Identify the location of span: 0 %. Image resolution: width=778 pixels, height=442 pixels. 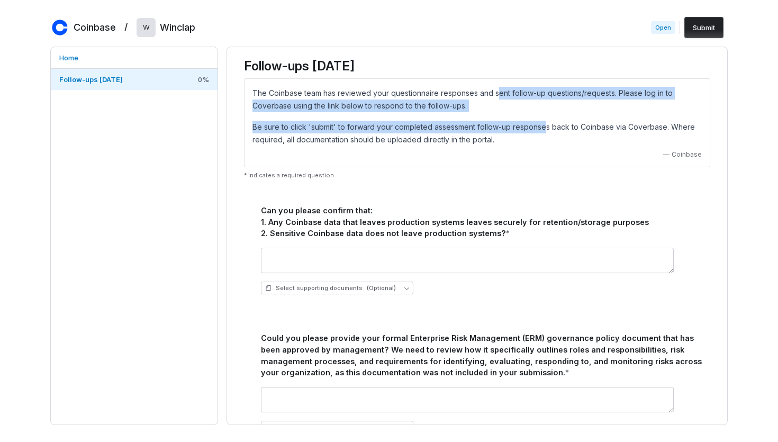
(203, 79).